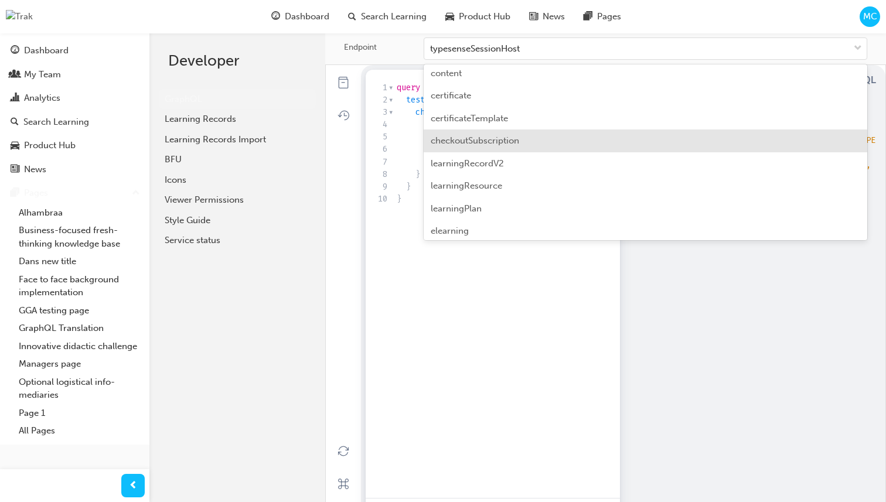 Image resolution: width=886 pixels, height=502 pixels. What do you see at coordinates (368, 80) in the screenshot?
I see `ul: Select active operation` at bounding box center [368, 80].